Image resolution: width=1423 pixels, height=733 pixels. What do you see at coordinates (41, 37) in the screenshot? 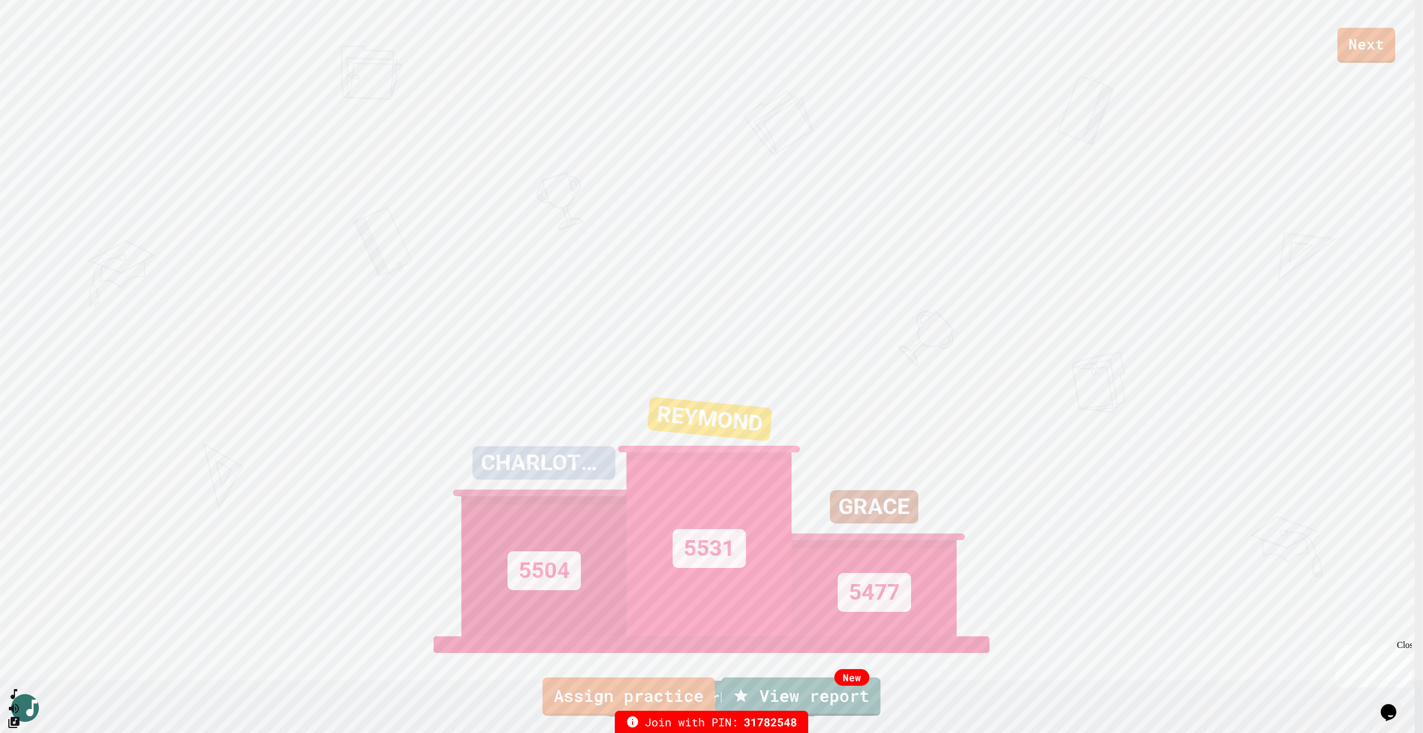
I see `div: Chat with us now!Close` at bounding box center [41, 37].